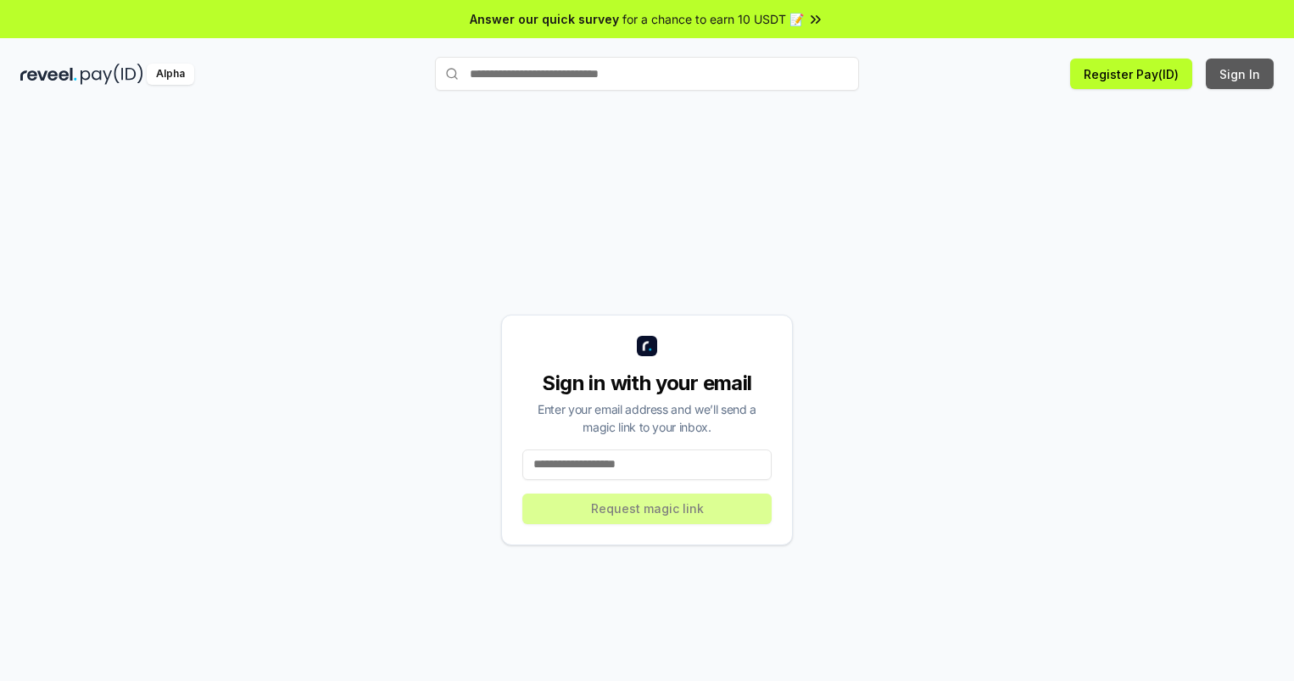 Image resolution: width=1294 pixels, height=681 pixels. What do you see at coordinates (647, 418) in the screenshot?
I see `div: Enter your email address and we’ll send a magic link to your inbox.` at bounding box center [647, 418].